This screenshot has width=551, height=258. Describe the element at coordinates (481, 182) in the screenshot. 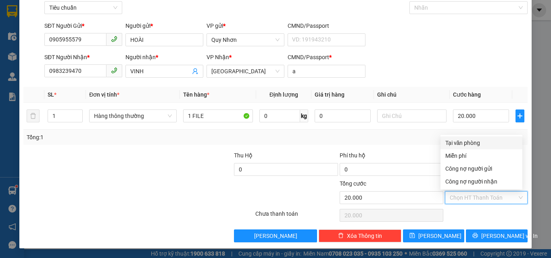

I see `div: Công nợ người nhận` at that location.